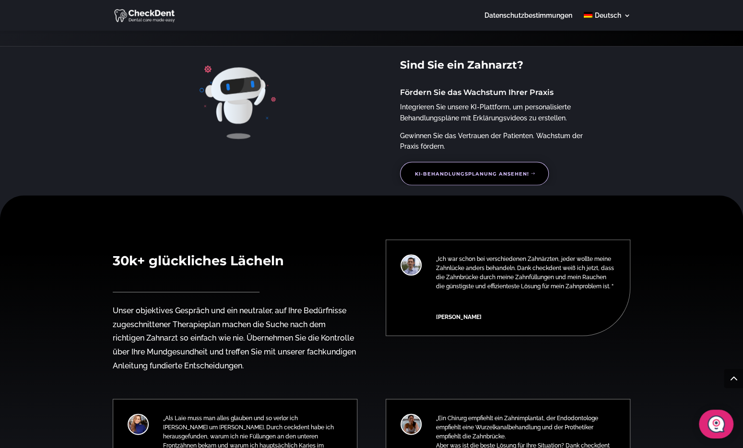 The width and height of the screenshot is (743, 448). What do you see at coordinates (607, 15) in the screenshot?
I see `span: Deutsch` at bounding box center [607, 15].